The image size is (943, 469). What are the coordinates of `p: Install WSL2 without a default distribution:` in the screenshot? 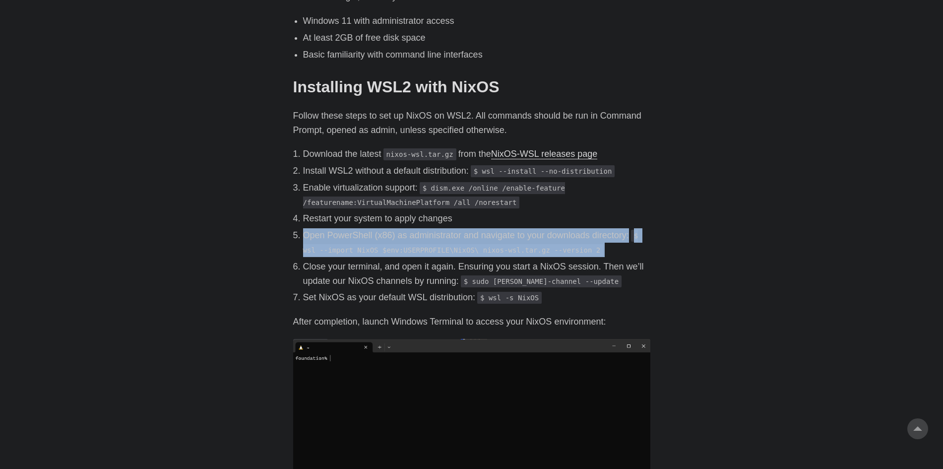 It's located at (477, 171).